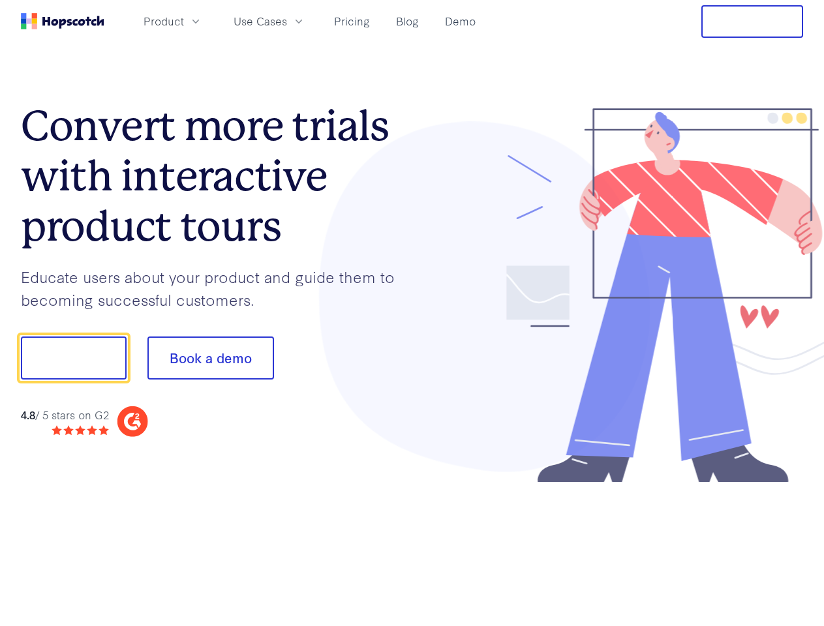 This screenshot has height=626, width=824. Describe the element at coordinates (407, 21) in the screenshot. I see `a: Blog` at that location.